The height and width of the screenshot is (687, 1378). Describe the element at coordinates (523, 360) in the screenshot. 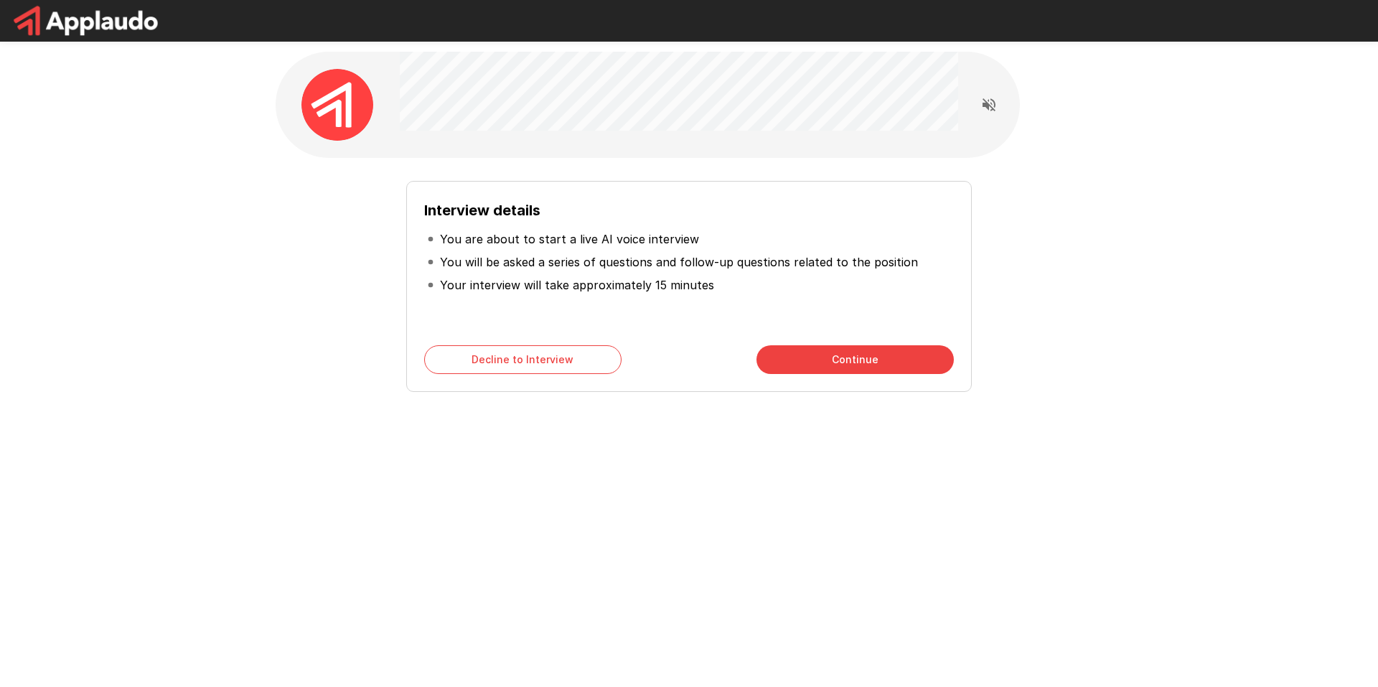

I see `button: Decline to Interview` at that location.